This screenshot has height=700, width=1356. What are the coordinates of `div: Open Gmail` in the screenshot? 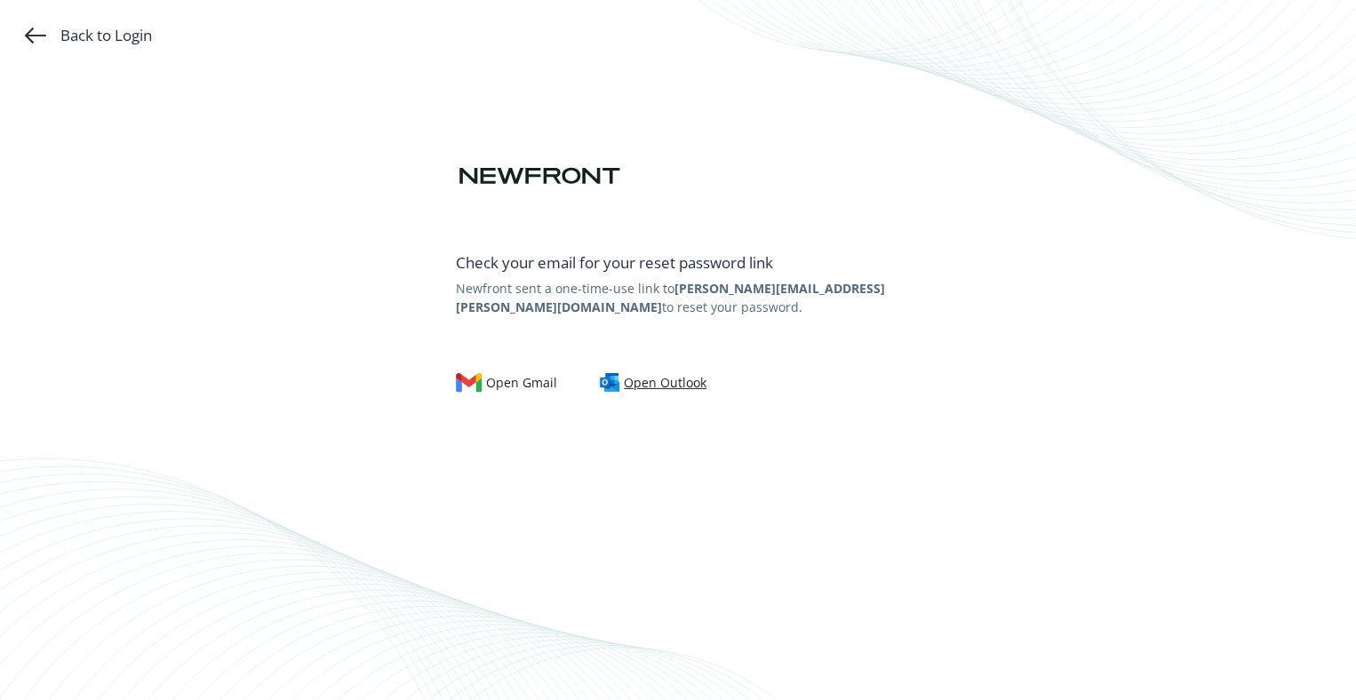 It's located at (506, 383).